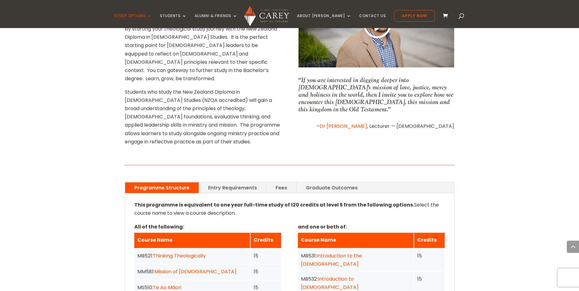 The image size is (579, 291). I want to click on a: Entry Requirements, so click(232, 188).